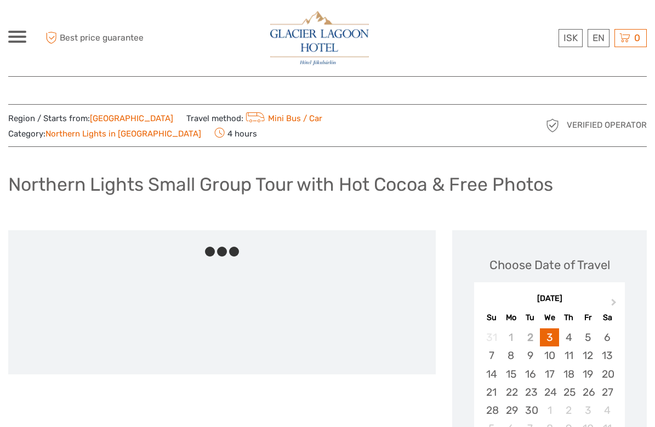 The width and height of the screenshot is (655, 427). What do you see at coordinates (549, 337) in the screenshot?
I see `div: Choose Wednesday, September 3rd, 2025` at bounding box center [549, 337].